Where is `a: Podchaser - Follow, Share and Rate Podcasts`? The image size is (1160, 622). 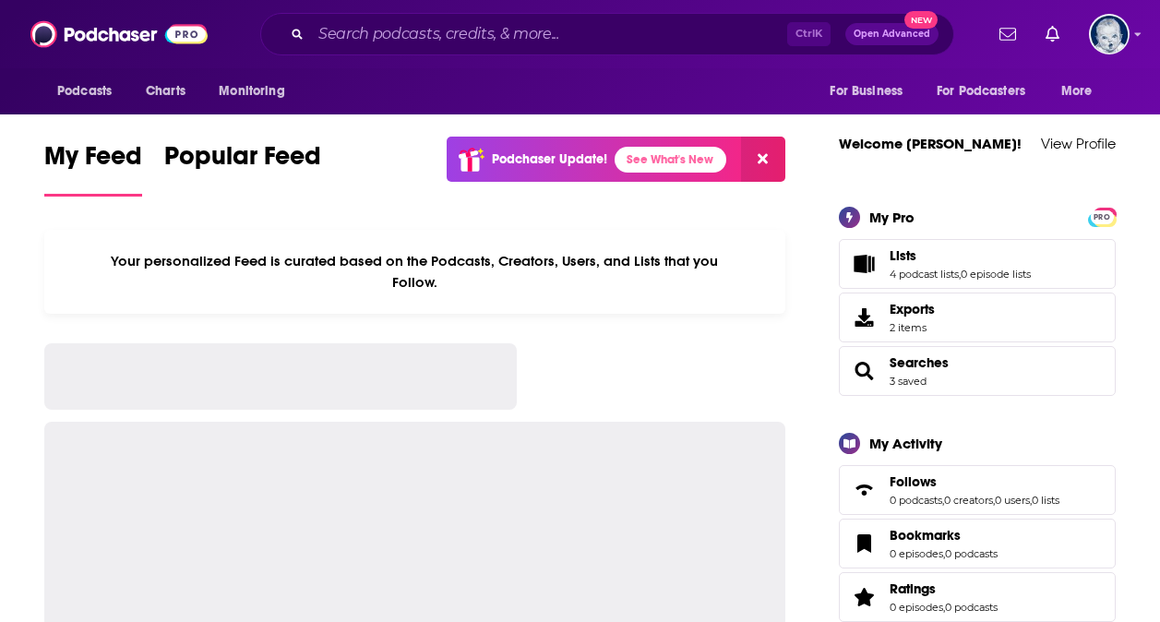 a: Podchaser - Follow, Share and Rate Podcasts is located at coordinates (119, 34).